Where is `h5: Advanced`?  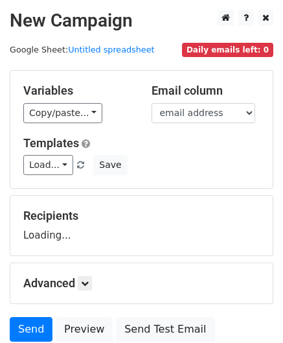 h5: Advanced is located at coordinates (141, 283).